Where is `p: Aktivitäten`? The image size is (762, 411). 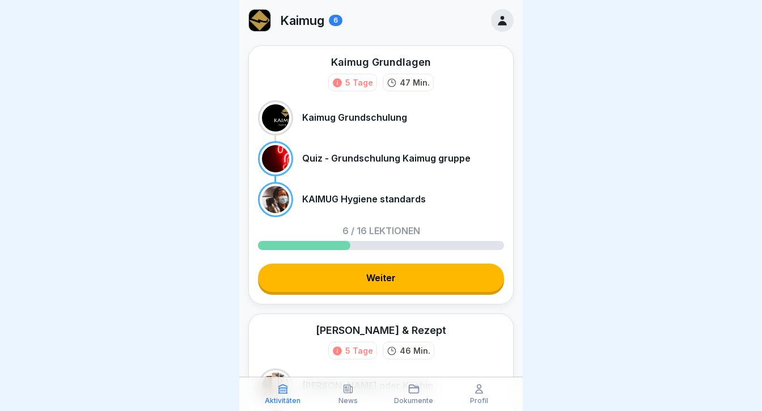
p: Aktivitäten is located at coordinates (282, 401).